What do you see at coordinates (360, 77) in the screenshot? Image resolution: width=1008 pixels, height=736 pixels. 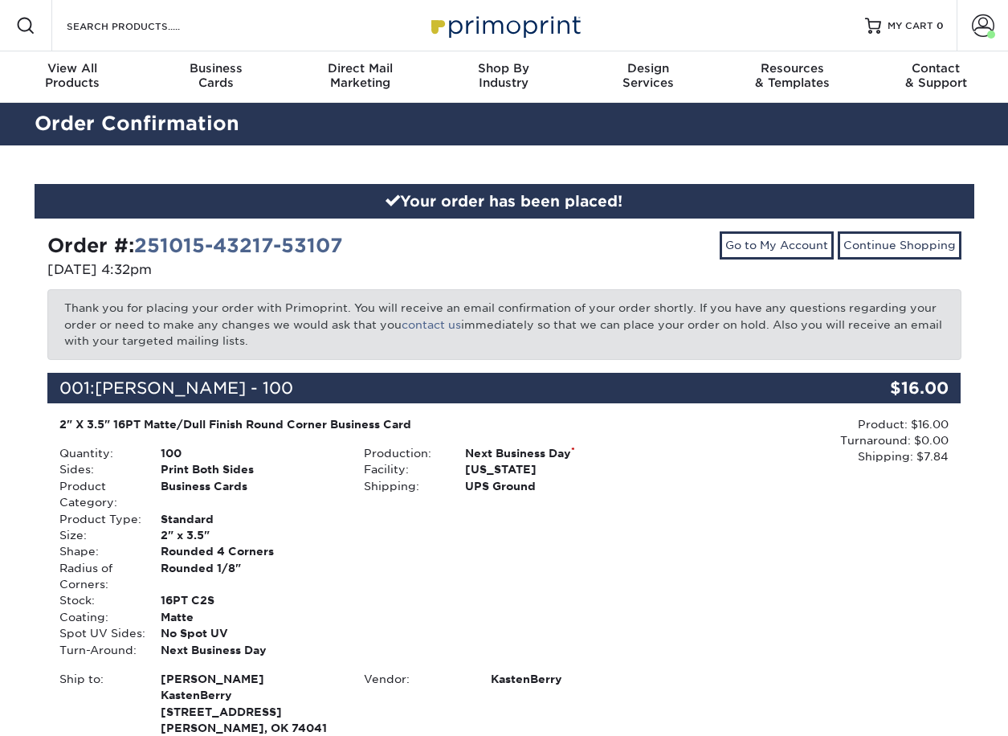 I see `a: Direct MailMarketing` at bounding box center [360, 77].